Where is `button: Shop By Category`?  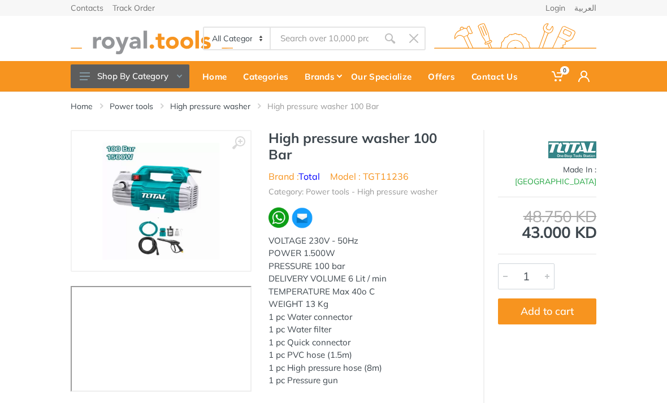
button: Shop By Category is located at coordinates (130, 76).